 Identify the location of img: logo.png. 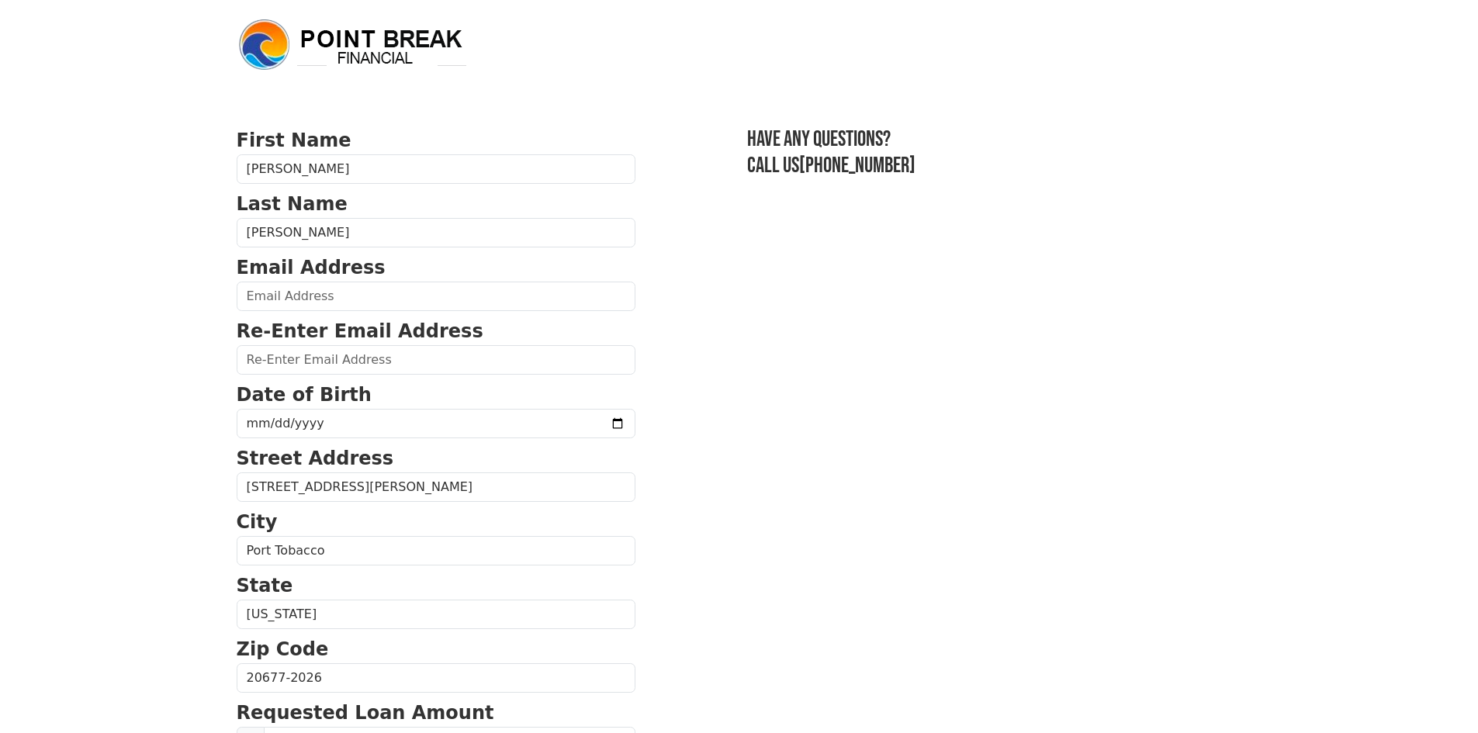
(353, 45).